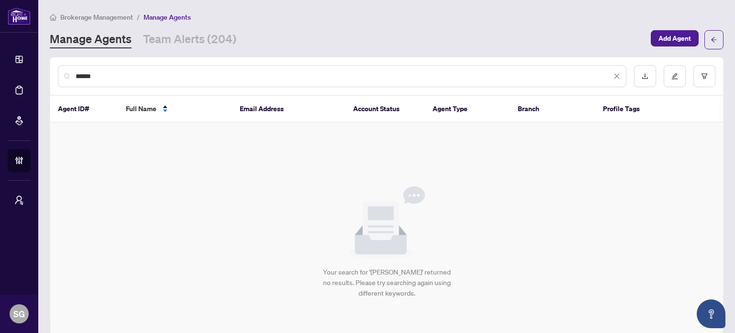 This screenshot has width=735, height=333. I want to click on th: Profile Tags, so click(644, 109).